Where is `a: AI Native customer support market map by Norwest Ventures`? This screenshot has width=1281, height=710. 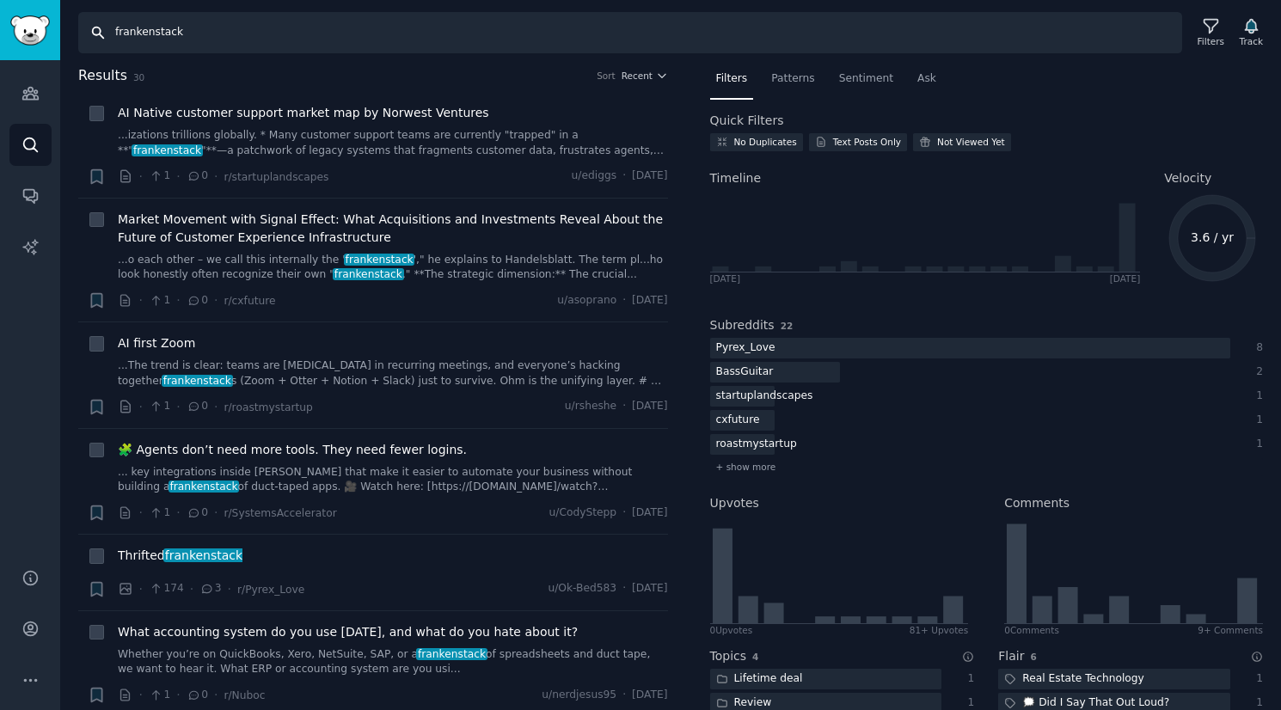 a: AI Native customer support market map by Norwest Ventures is located at coordinates (303, 113).